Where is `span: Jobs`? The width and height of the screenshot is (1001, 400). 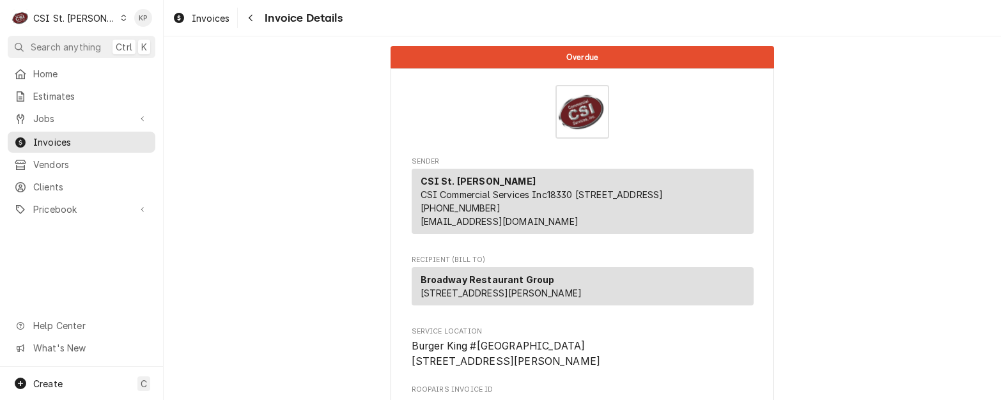 span: Jobs is located at coordinates (81, 118).